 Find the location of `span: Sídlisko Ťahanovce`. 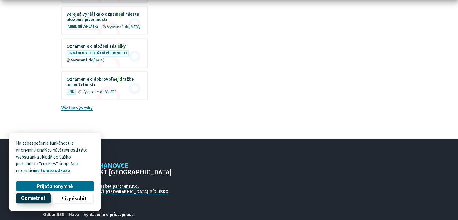

span: Sídlisko Ťahanovce is located at coordinates (116, 169).